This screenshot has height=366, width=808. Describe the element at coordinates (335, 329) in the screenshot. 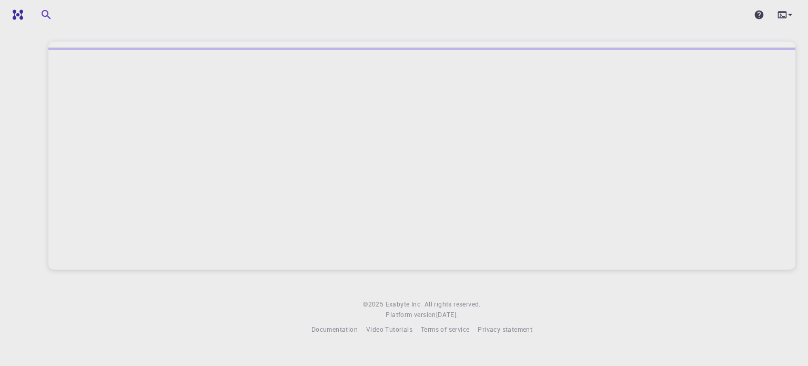

I see `a: Documentation` at that location.